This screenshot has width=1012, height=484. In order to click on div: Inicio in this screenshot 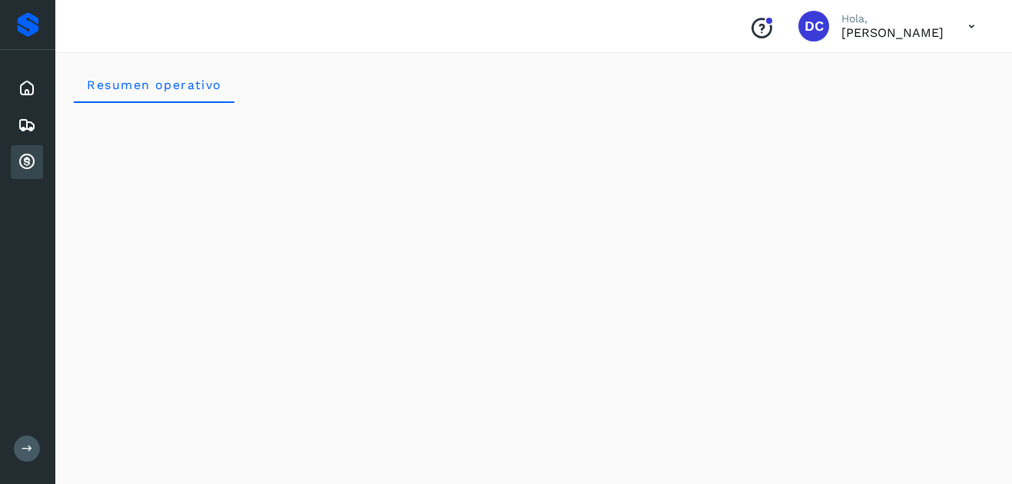, I will do `click(27, 88)`.